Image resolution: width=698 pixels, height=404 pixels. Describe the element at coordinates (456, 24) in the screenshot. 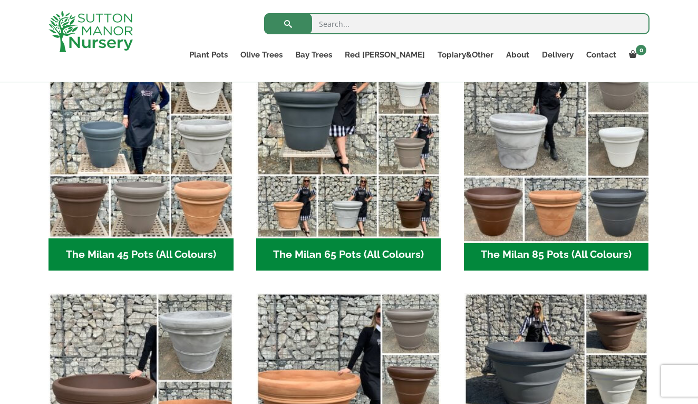

I see `input: Search...` at that location.